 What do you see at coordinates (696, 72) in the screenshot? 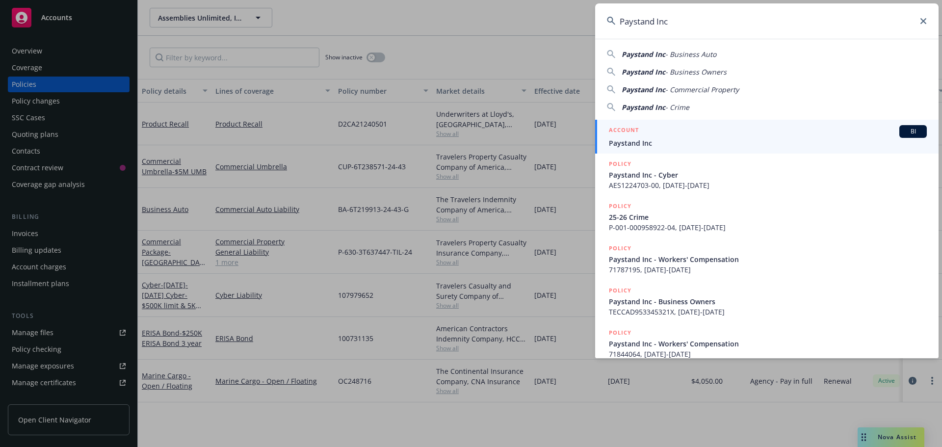
I see `span: - Business Owners` at bounding box center [696, 72].